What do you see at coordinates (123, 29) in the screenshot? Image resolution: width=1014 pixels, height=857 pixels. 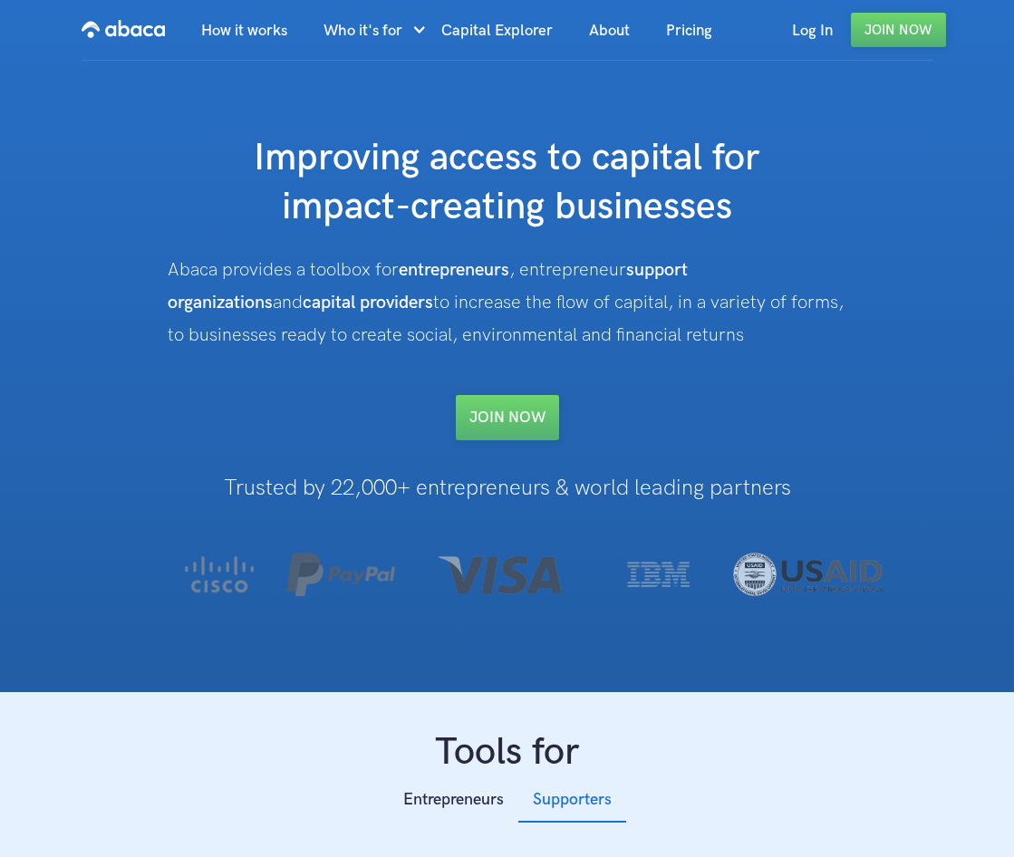 I see `img: Abaca logo` at bounding box center [123, 29].